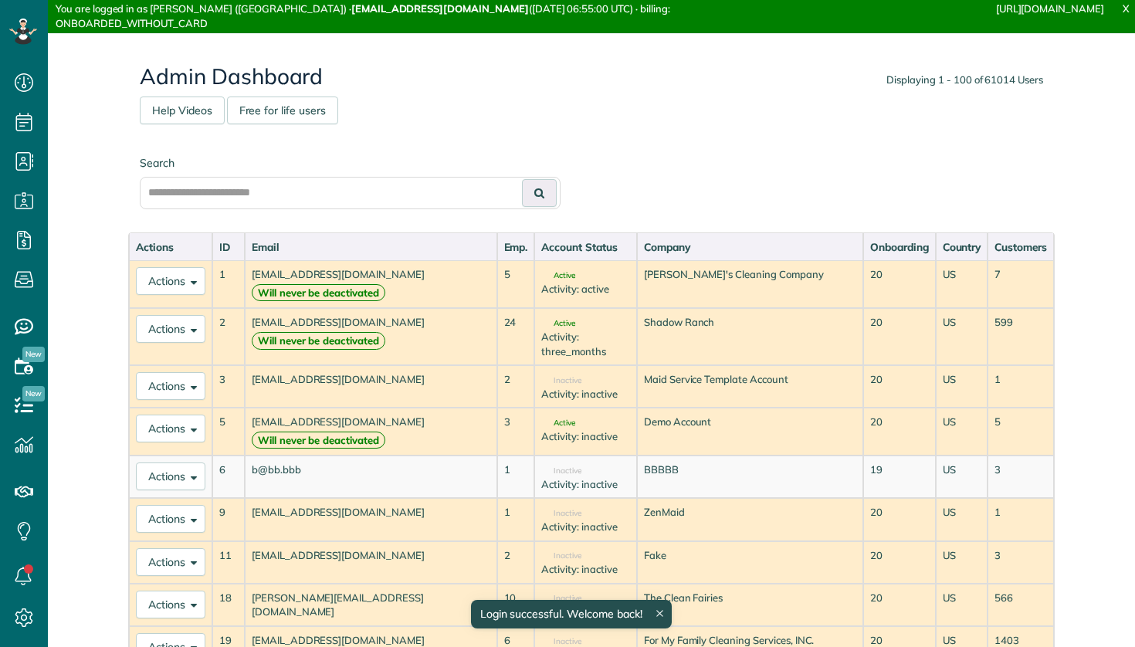 The image size is (1135, 647). I want to click on div: Company, so click(750, 247).